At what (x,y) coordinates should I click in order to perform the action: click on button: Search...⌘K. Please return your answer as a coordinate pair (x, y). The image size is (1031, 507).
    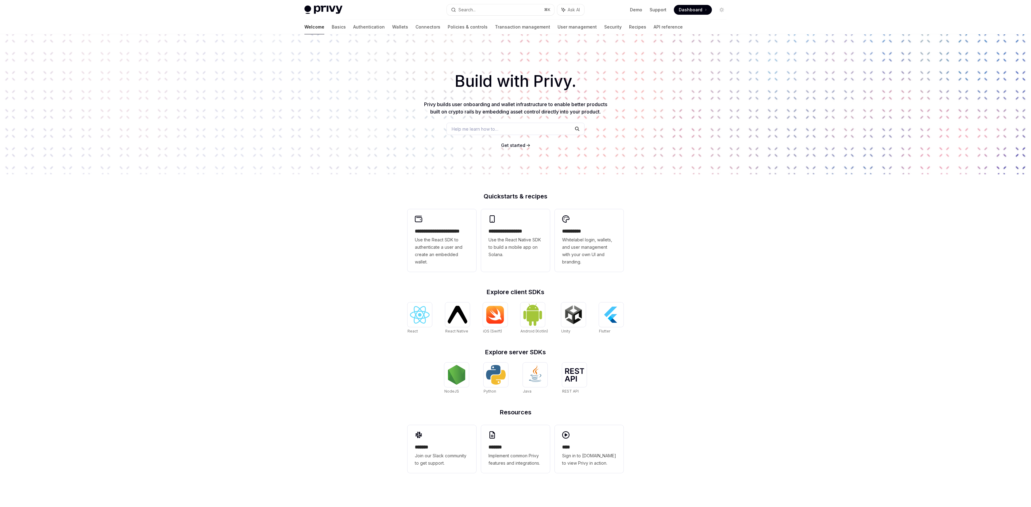
    Looking at the image, I should click on (501, 10).